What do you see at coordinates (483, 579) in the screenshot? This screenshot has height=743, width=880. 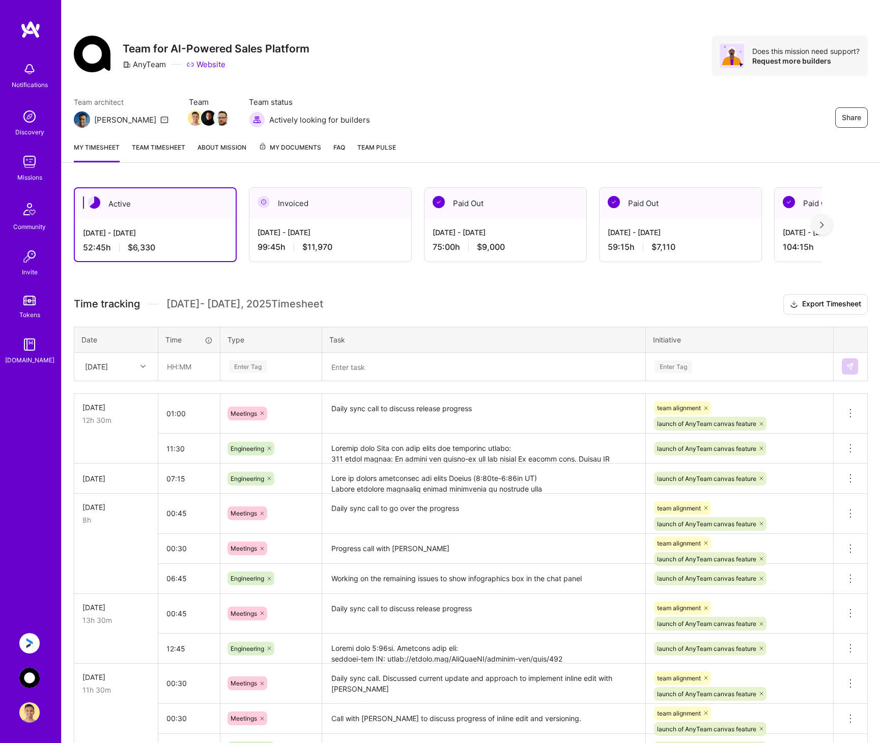 I see `textarea: Working on the remaining issues to show infographics box in the chat panel` at bounding box center [483, 579].